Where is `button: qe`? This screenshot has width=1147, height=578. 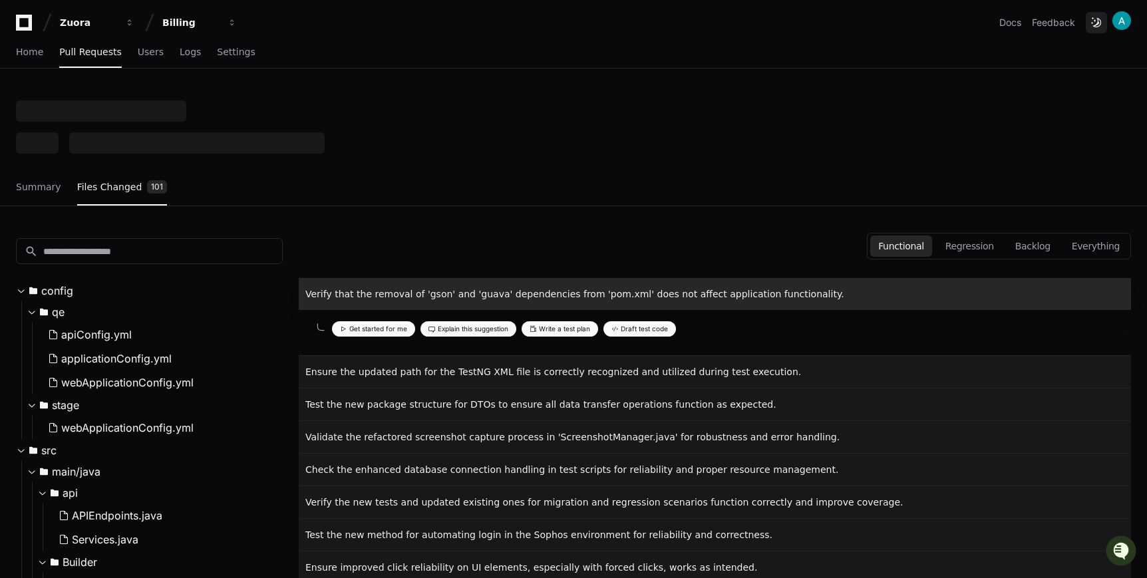
button: qe is located at coordinates (154, 312).